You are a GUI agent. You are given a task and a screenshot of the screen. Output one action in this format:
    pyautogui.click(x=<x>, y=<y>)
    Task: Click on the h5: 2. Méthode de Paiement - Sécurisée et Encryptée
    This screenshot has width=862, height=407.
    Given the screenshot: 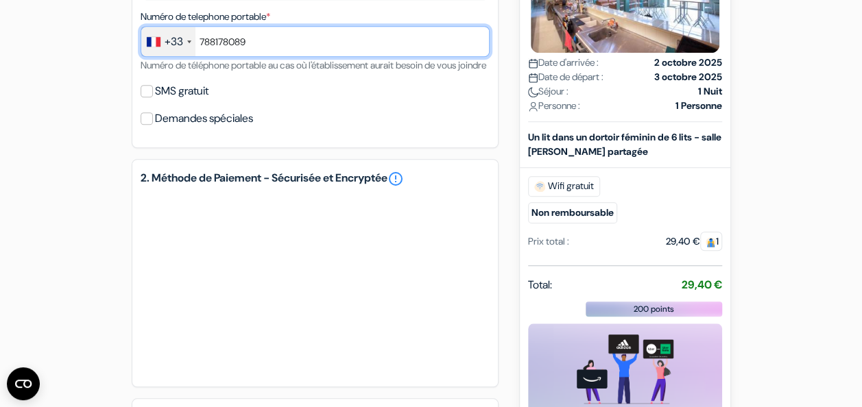 What is the action you would take?
    pyautogui.click(x=315, y=179)
    